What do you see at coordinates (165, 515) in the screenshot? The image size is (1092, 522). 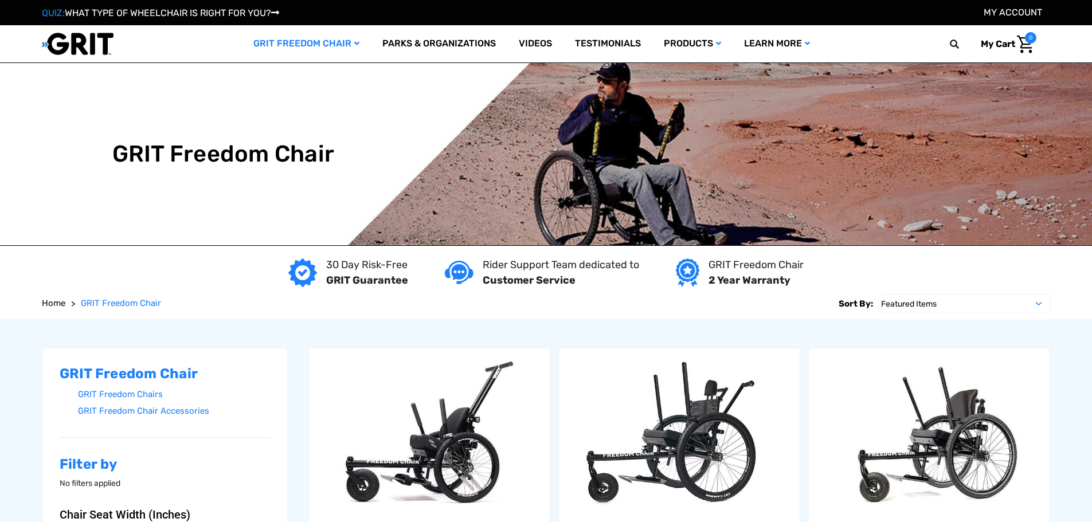 I see `button: Toggle Chair Seat Width (Inches) filter section` at bounding box center [165, 515].